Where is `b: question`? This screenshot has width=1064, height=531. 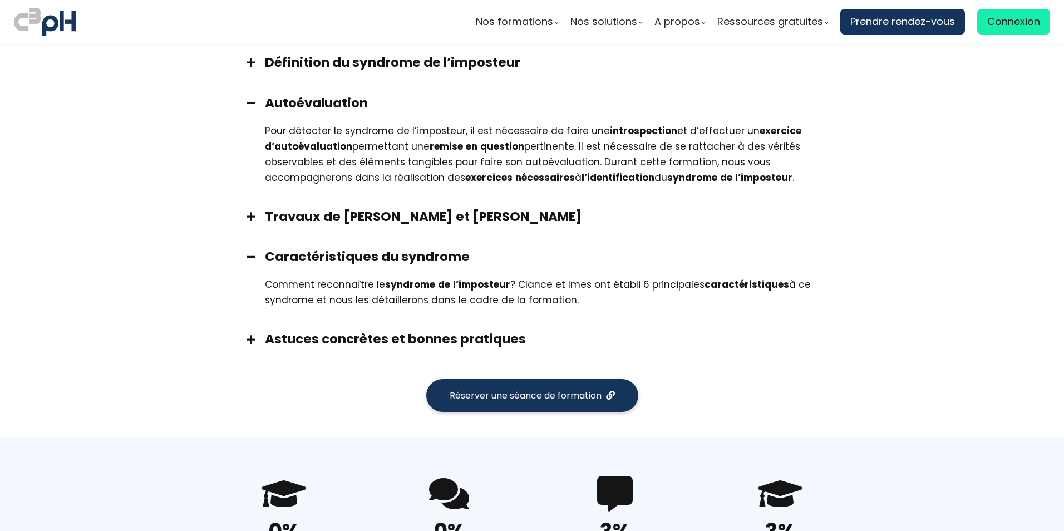
b: question is located at coordinates (502, 146).